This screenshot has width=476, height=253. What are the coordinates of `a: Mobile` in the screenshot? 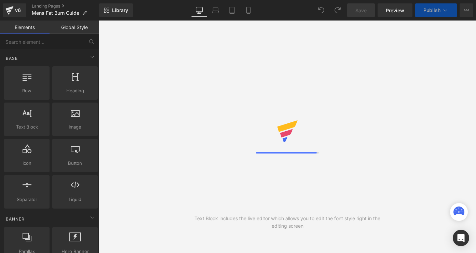 It's located at (249, 10).